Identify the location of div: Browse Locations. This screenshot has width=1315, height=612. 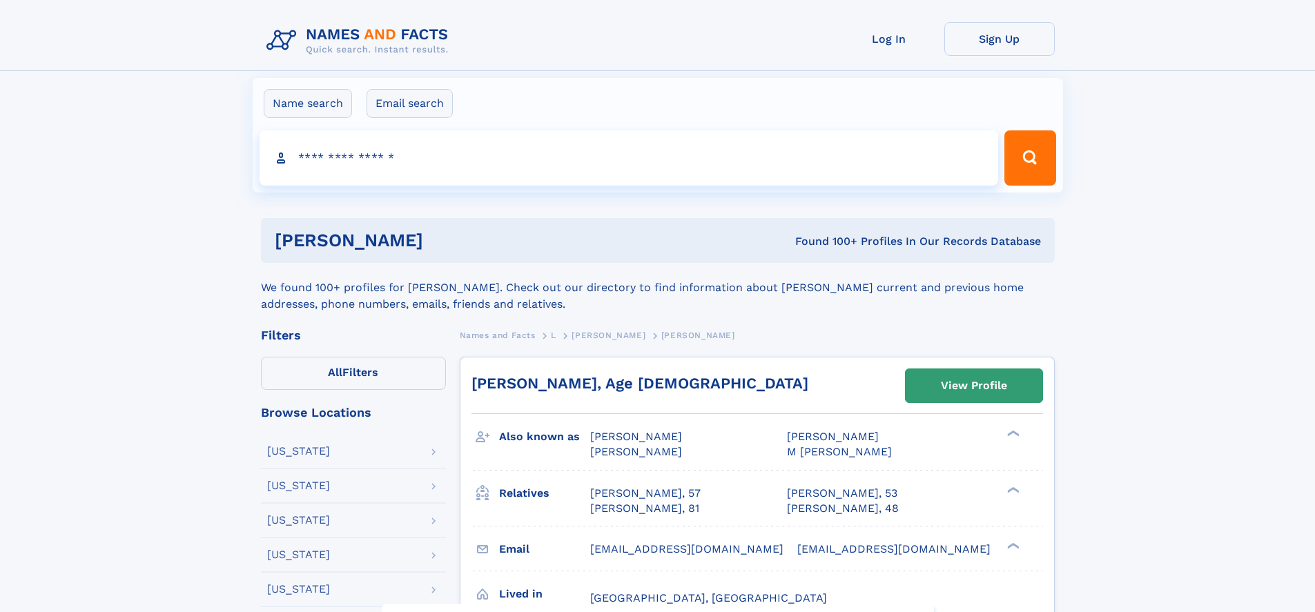
(353, 413).